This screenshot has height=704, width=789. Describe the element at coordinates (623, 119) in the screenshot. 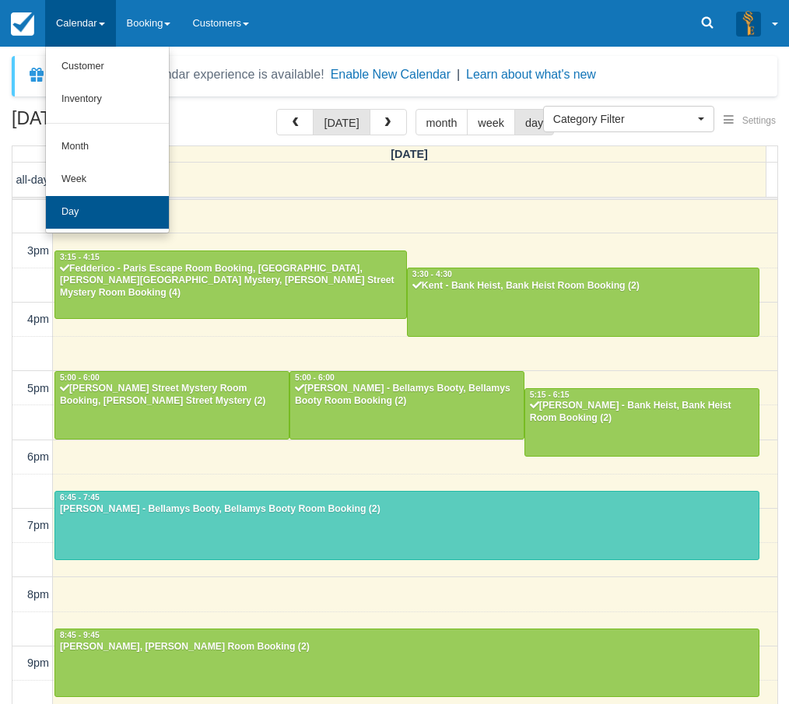

I see `span: Category Filter` at that location.